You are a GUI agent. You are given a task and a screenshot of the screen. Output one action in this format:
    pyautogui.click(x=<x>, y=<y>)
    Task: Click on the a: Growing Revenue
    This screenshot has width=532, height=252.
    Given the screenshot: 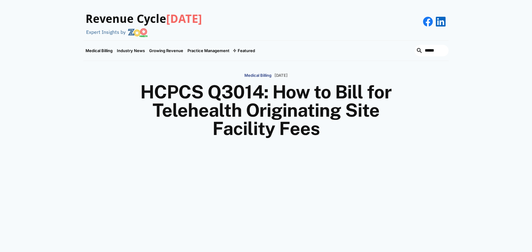 What is the action you would take?
    pyautogui.click(x=166, y=51)
    